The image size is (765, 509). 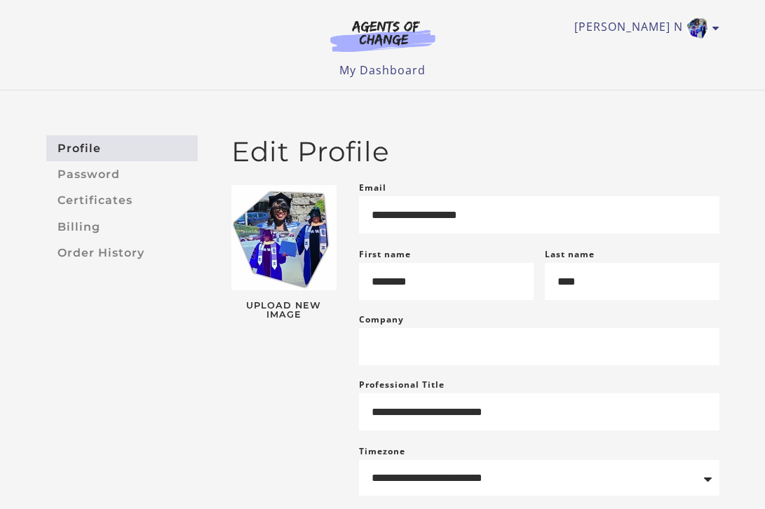 What do you see at coordinates (122, 174) in the screenshot?
I see `a: Password` at bounding box center [122, 174].